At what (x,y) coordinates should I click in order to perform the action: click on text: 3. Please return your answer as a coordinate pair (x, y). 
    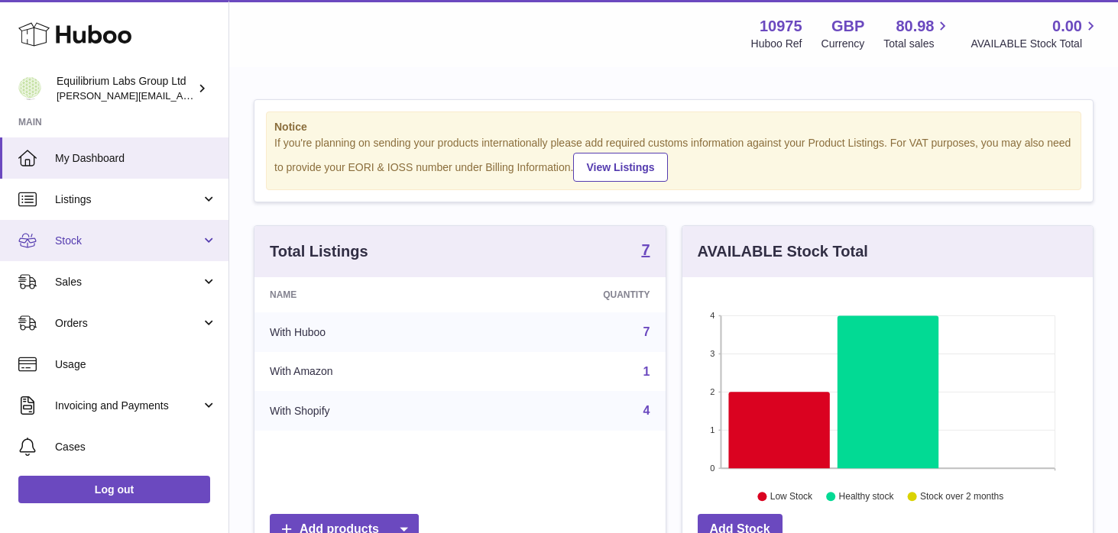
    Looking at the image, I should click on (712, 354).